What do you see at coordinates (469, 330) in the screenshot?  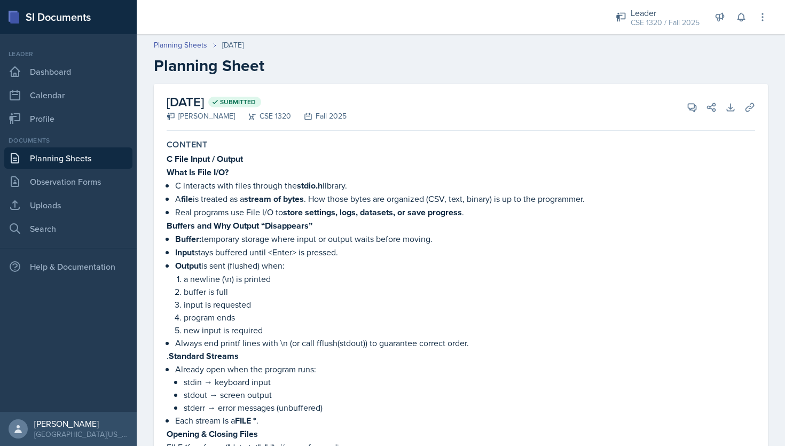 I see `p: new input is required` at bounding box center [469, 330].